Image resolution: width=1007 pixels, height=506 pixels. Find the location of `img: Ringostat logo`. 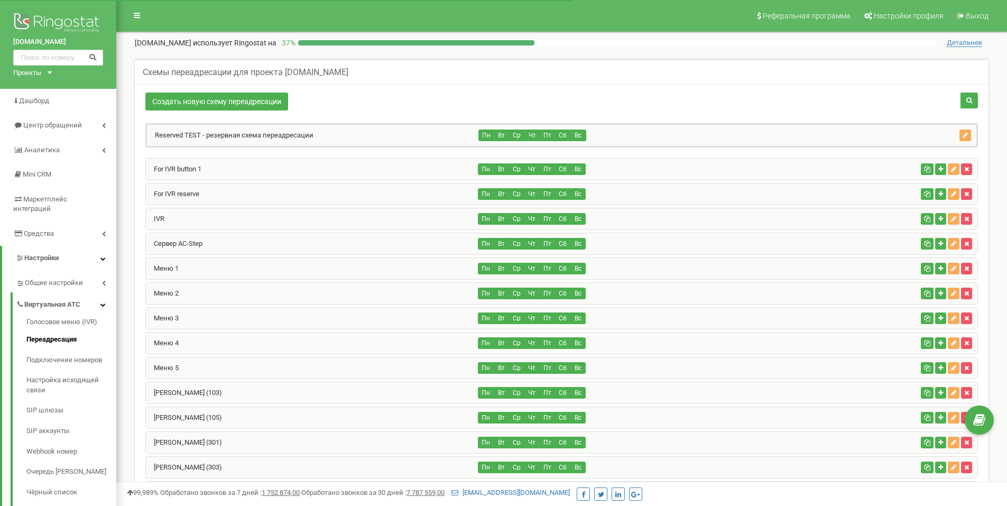

img: Ringostat logo is located at coordinates (58, 24).